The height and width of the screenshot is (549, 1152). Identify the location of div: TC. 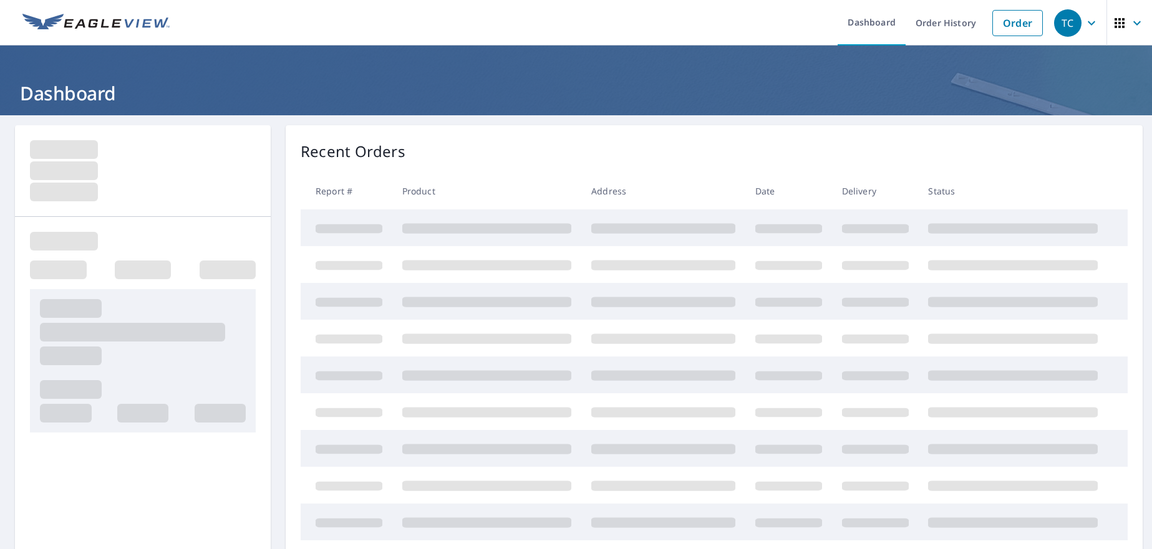
(1068, 23).